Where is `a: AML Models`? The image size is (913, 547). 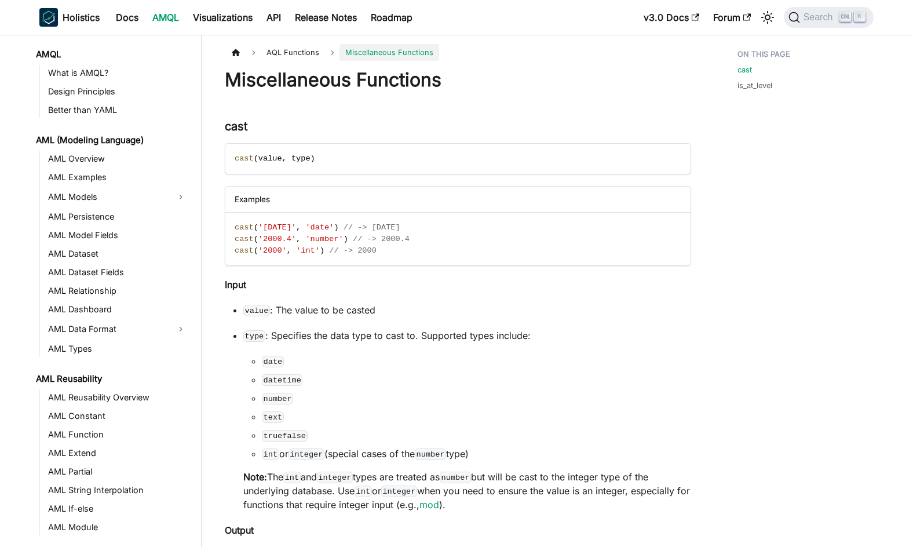
a: AML Models is located at coordinates (107, 197).